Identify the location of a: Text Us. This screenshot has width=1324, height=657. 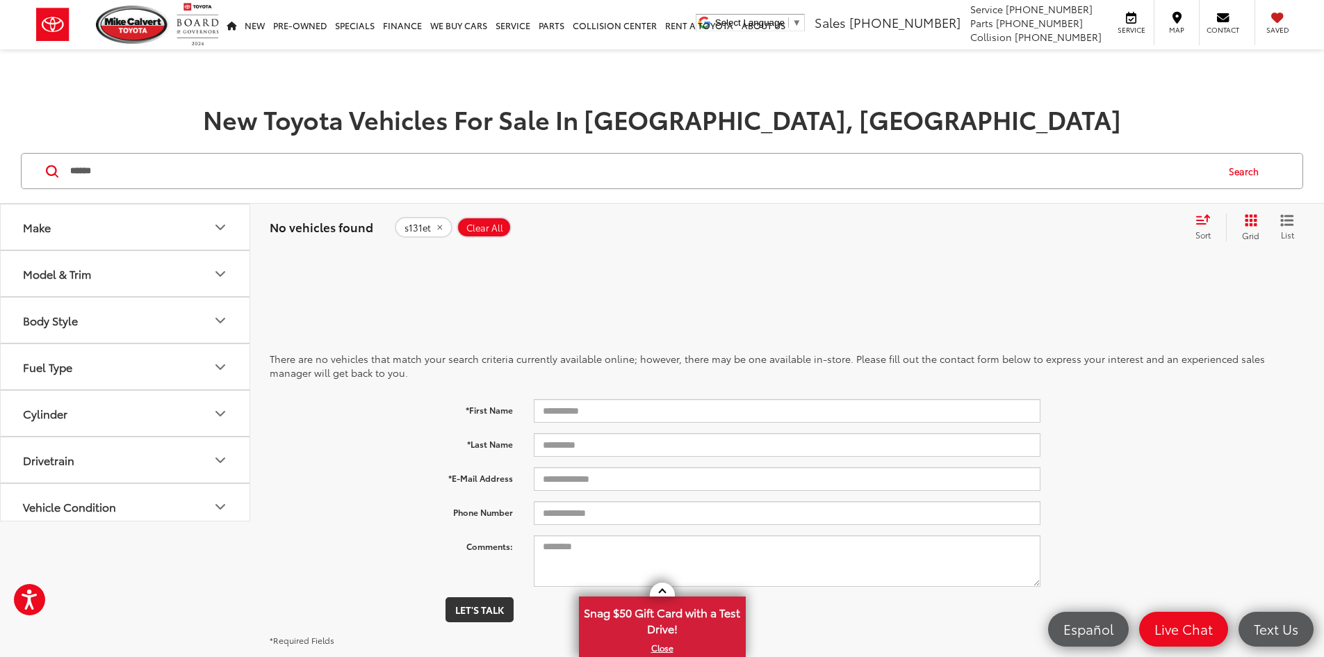
(1276, 629).